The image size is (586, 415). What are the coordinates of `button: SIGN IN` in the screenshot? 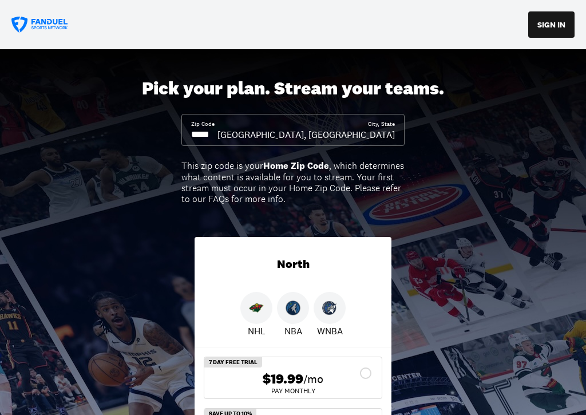 It's located at (551, 25).